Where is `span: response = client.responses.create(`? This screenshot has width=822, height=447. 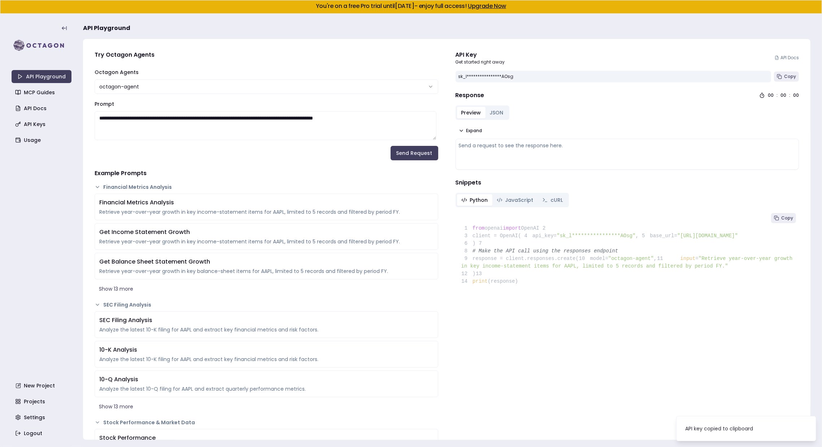 span: response = client.responses.create( is located at coordinates (520, 259).